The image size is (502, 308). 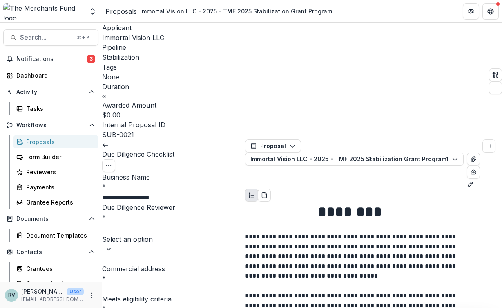 What do you see at coordinates (264, 195) in the screenshot?
I see `button: PDF view` at bounding box center [264, 195].